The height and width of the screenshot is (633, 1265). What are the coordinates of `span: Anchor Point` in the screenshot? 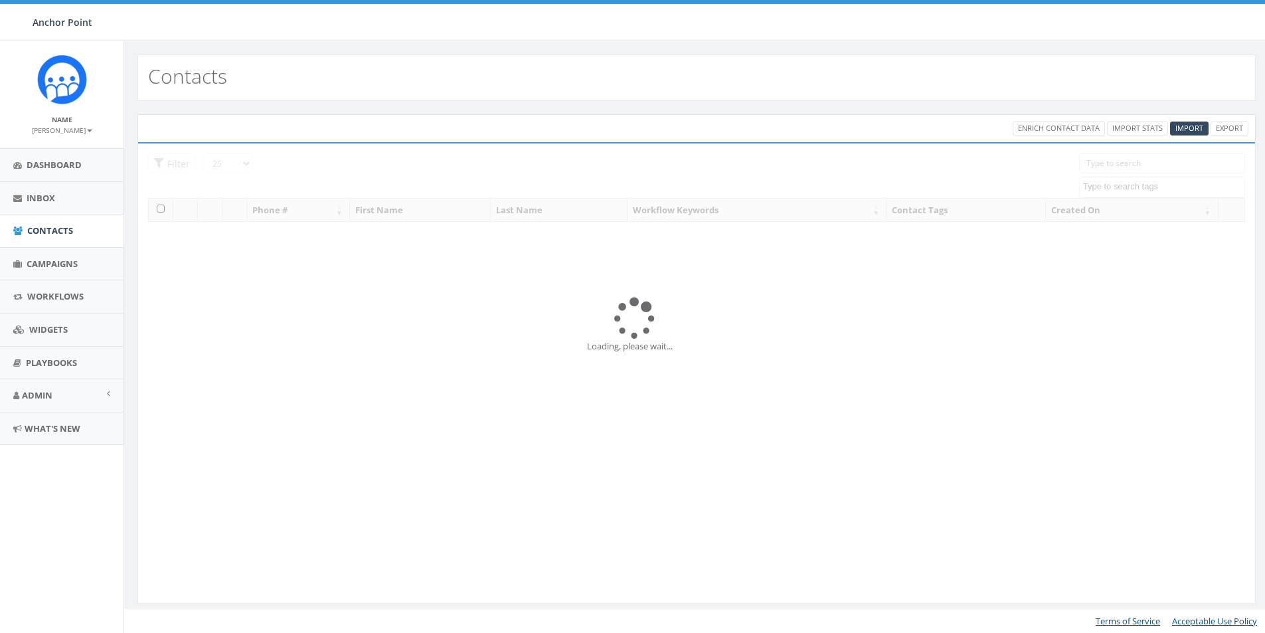 It's located at (62, 22).